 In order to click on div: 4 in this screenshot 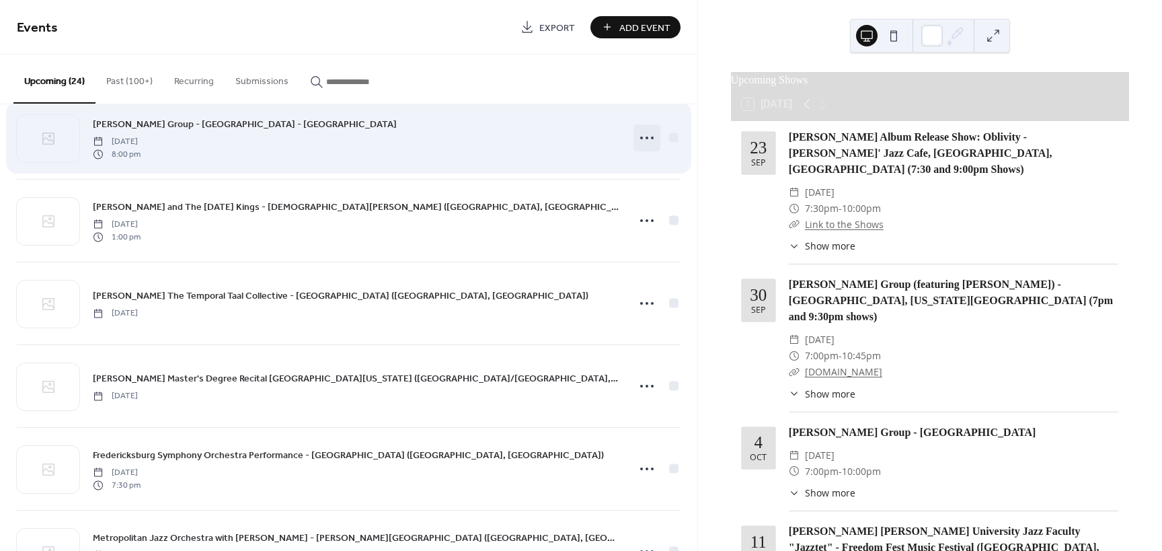, I will do `click(758, 442)`.